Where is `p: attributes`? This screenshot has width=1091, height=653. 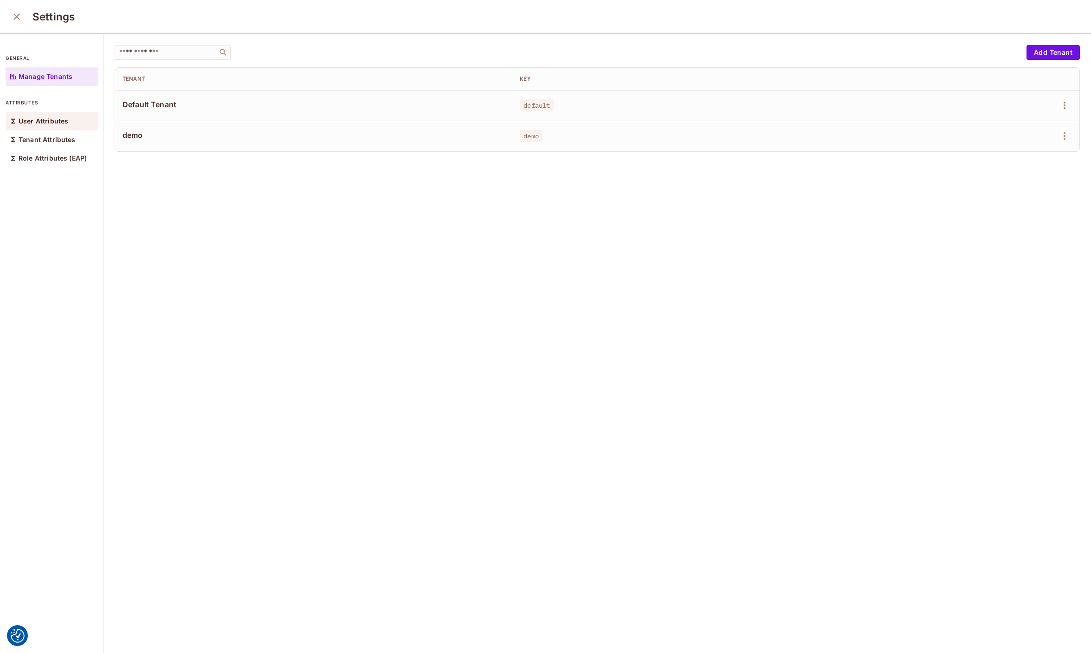
p: attributes is located at coordinates (52, 103).